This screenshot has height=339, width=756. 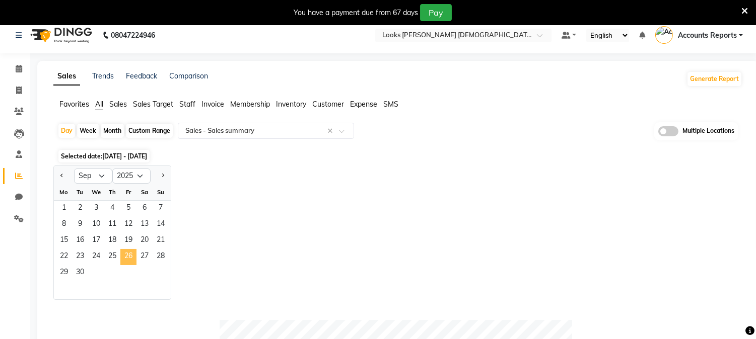 I want to click on span: 13, so click(x=144, y=225).